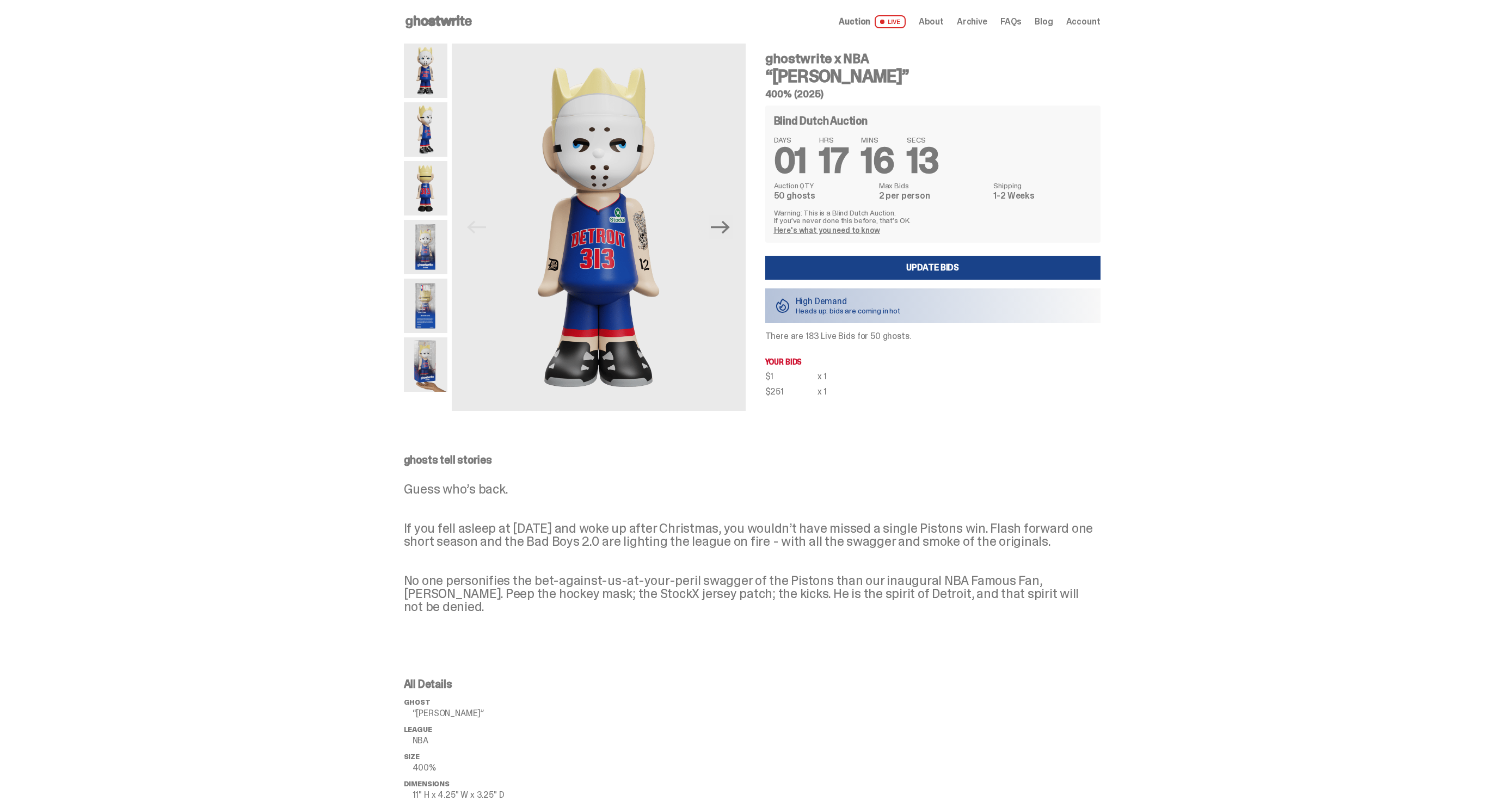  What do you see at coordinates (834, 140) in the screenshot?
I see `span: HRS` at bounding box center [834, 140].